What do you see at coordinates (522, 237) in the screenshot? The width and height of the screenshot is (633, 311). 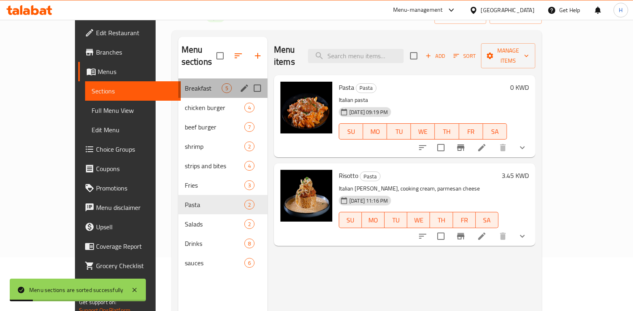 I see `svg: Show Choices` at bounding box center [522, 237].